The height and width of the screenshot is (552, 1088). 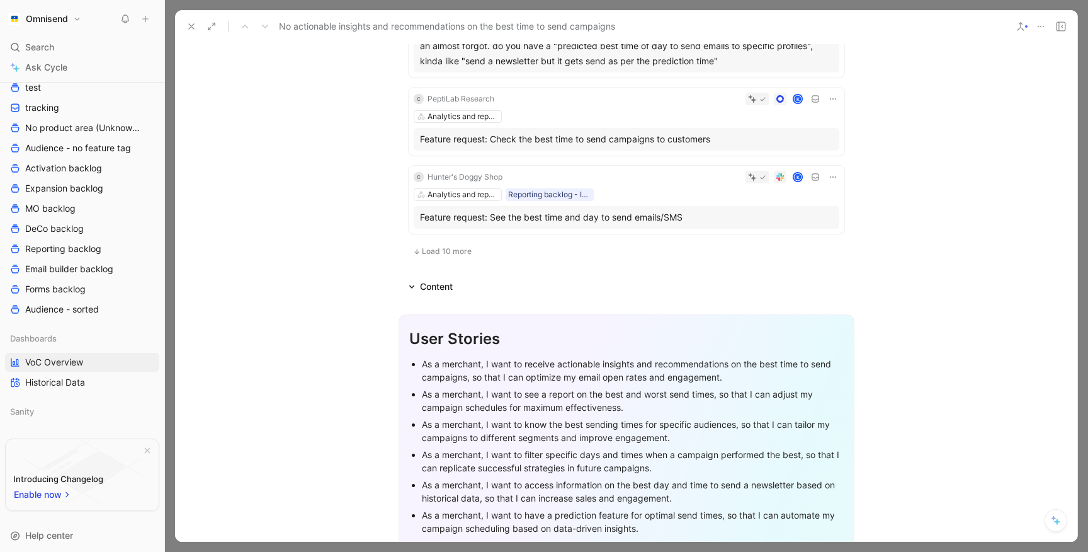 What do you see at coordinates (82, 360) in the screenshot?
I see `div: DashboardsVoC OverviewHistorical Data` at bounding box center [82, 360].